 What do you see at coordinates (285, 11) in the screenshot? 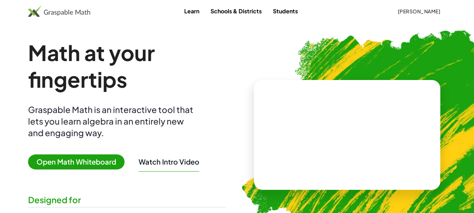
I see `a: Students` at bounding box center [285, 11].